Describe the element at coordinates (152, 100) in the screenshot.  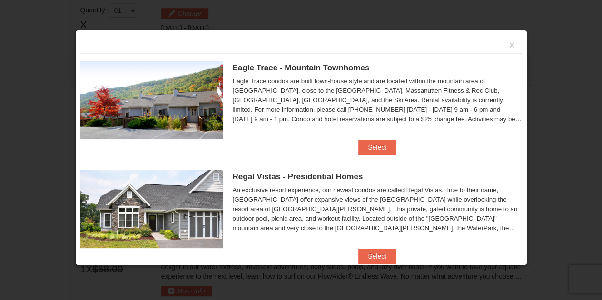
I see `img: 19218983-1-9b289e55.jpg` at that location.